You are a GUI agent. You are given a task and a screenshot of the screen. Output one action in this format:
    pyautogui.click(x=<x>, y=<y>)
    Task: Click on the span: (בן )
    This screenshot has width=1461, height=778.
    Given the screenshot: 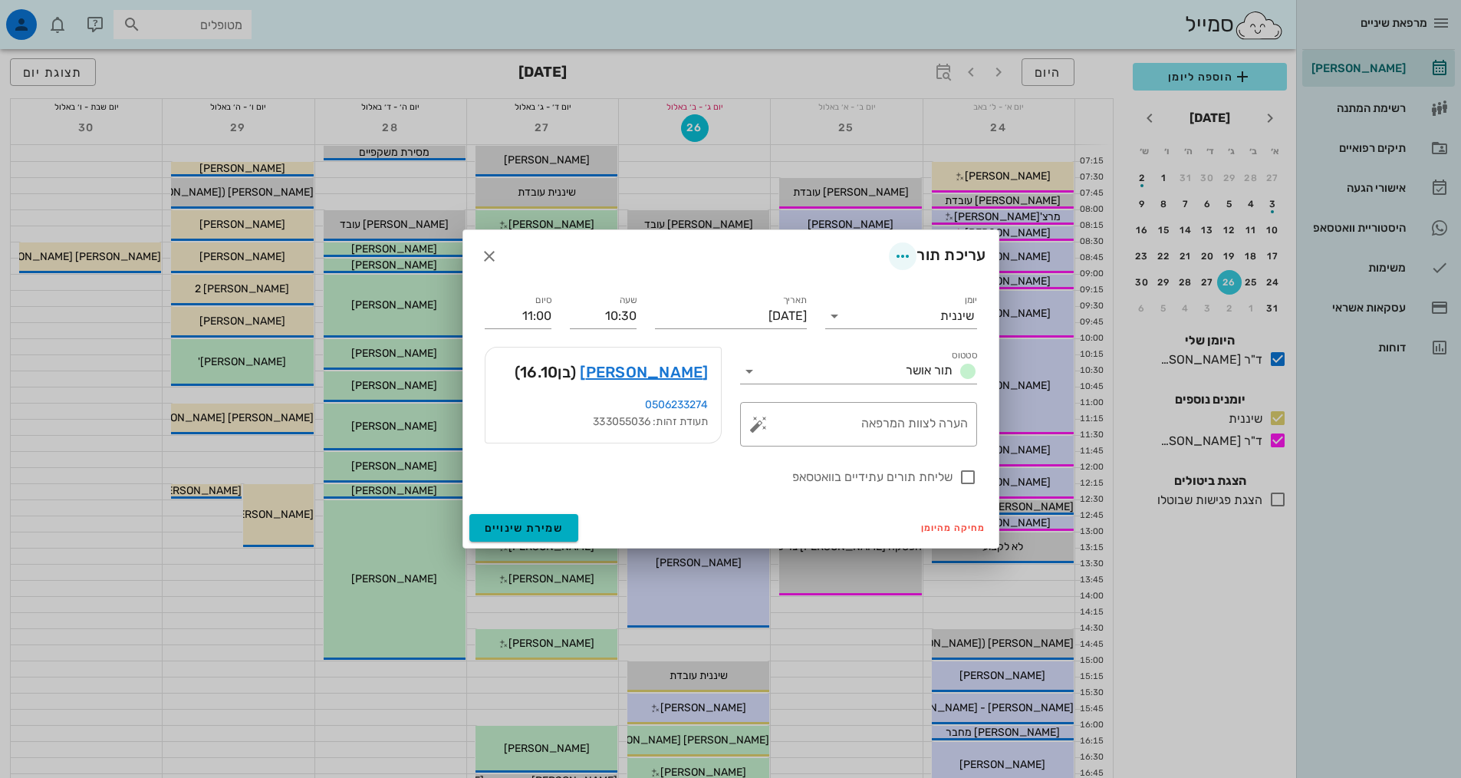 What is the action you would take?
    pyautogui.click(x=545, y=372)
    